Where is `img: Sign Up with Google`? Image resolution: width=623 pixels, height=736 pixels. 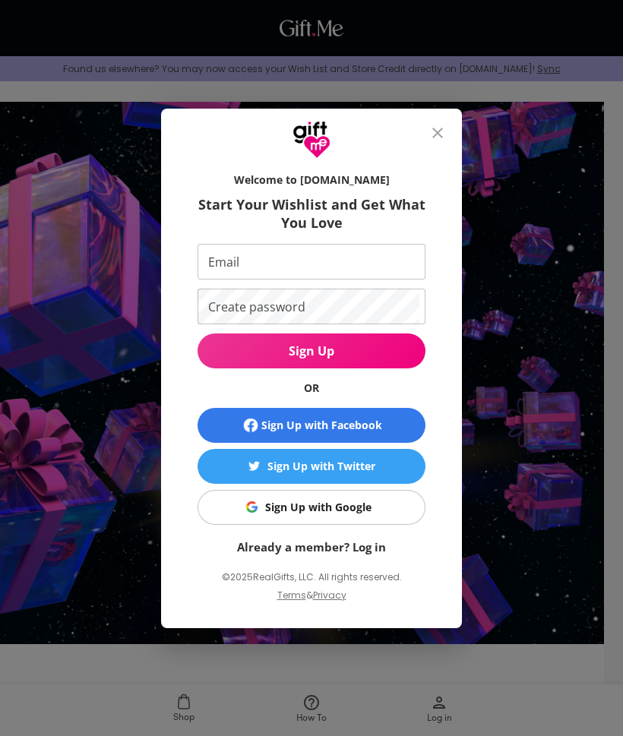 img: Sign Up with Google is located at coordinates (251, 506).